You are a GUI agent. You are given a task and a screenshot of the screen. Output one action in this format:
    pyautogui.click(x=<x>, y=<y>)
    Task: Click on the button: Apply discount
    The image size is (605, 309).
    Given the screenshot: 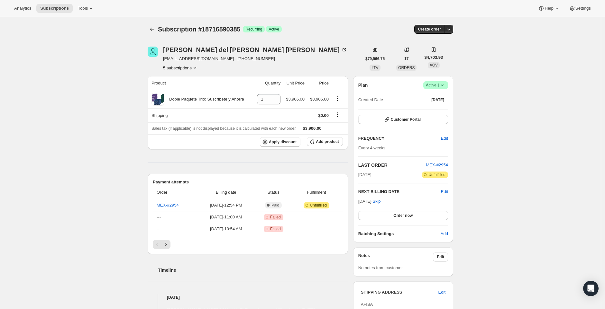 What is the action you would take?
    pyautogui.click(x=280, y=142)
    